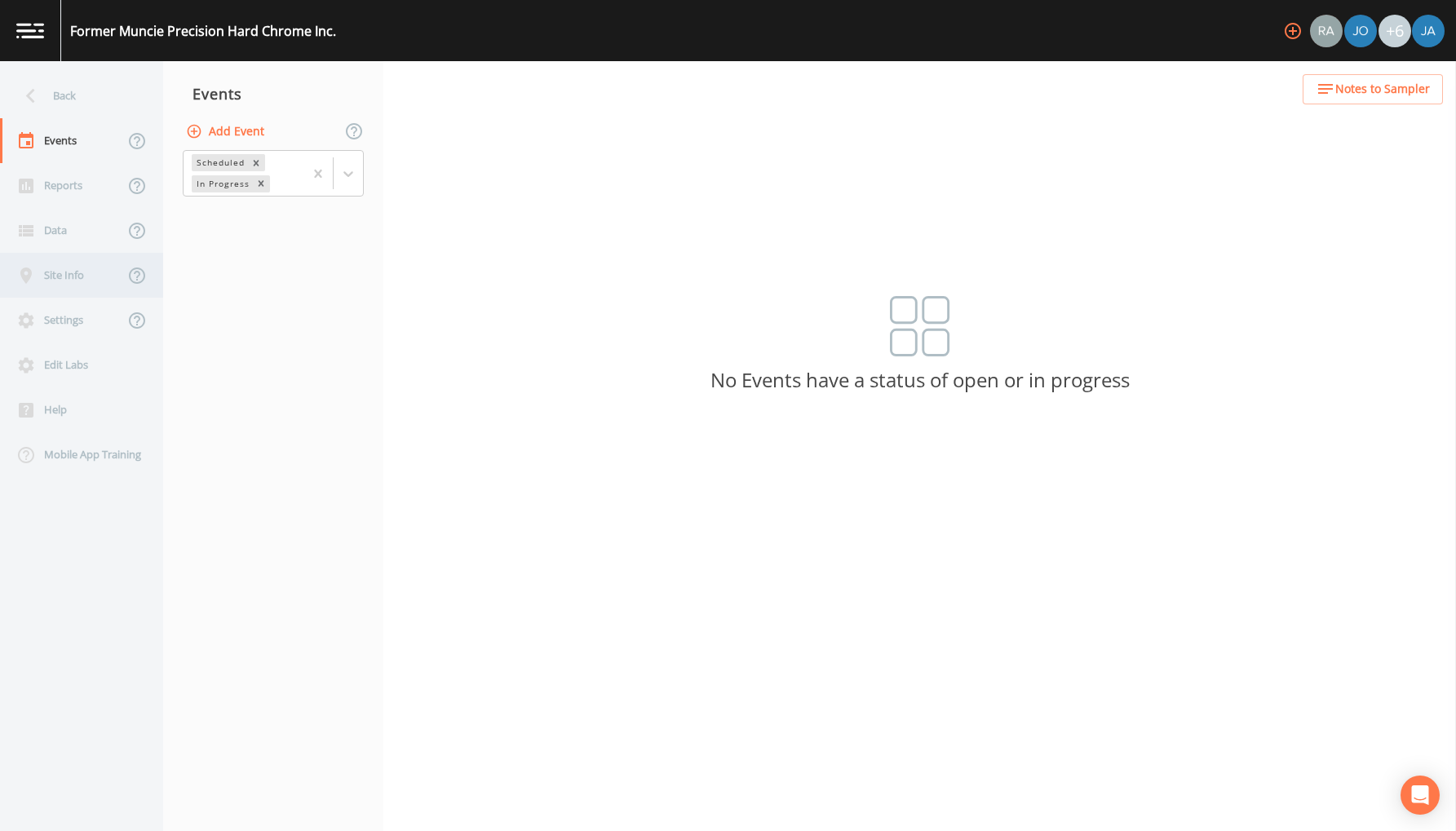  Describe the element at coordinates (1326, 31) in the screenshot. I see `img: 7493944169e4cb9b715a099ebe515ac2` at that location.